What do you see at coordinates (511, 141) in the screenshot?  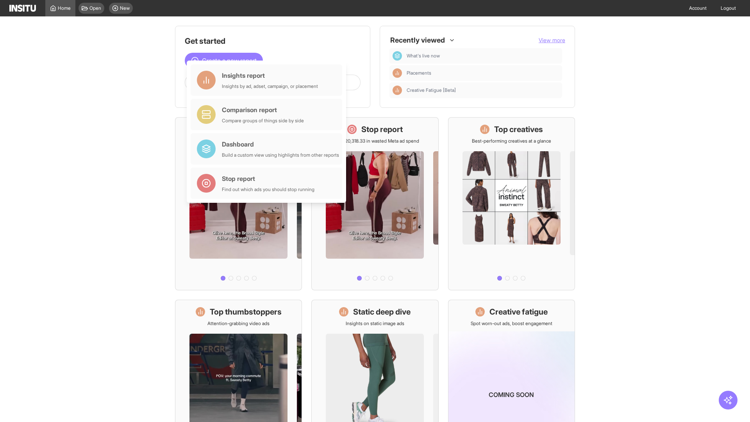 I see `p: Best-performing creatives at a glance` at bounding box center [511, 141].